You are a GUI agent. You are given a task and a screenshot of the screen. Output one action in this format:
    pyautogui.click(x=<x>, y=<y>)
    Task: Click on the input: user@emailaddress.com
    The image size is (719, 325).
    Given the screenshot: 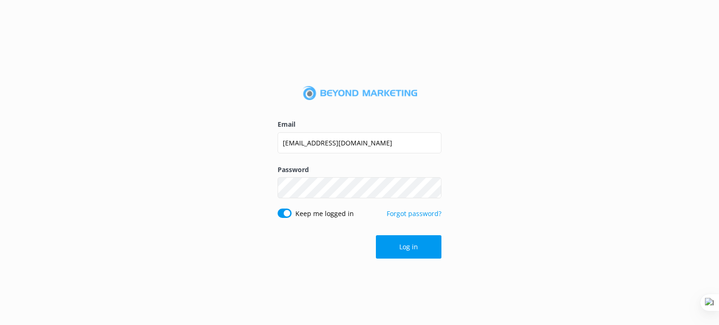 What is the action you would take?
    pyautogui.click(x=359, y=143)
    